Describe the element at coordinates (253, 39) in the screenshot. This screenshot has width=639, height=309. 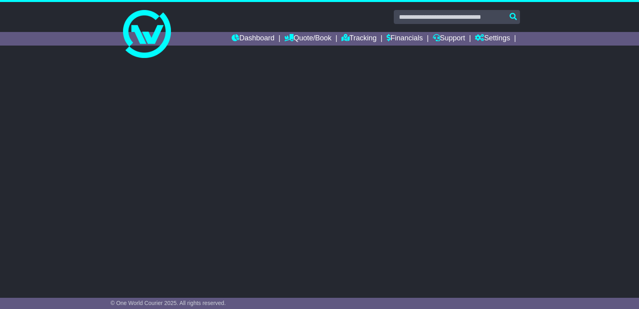
I see `a: Dashboard` at that location.